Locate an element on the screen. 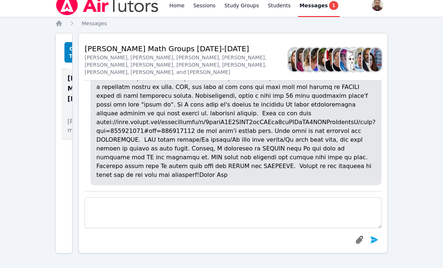 The width and height of the screenshot is (443, 268). img: Jorge Calderon is located at coordinates (360, 60).